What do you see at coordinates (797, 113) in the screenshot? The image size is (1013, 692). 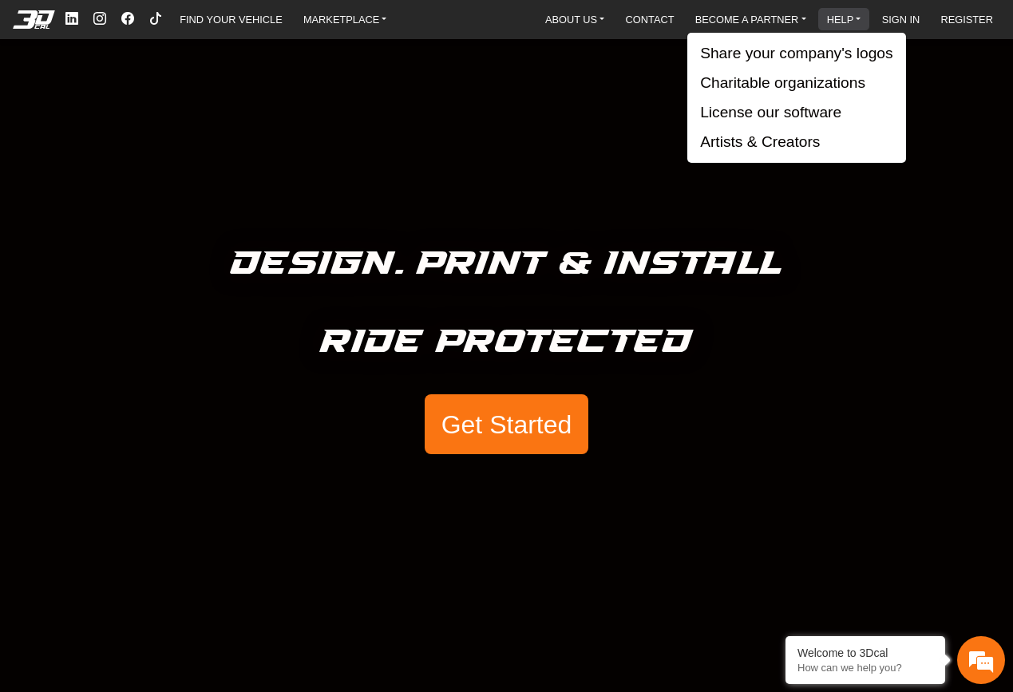 I see `button: License our software` at bounding box center [797, 113].